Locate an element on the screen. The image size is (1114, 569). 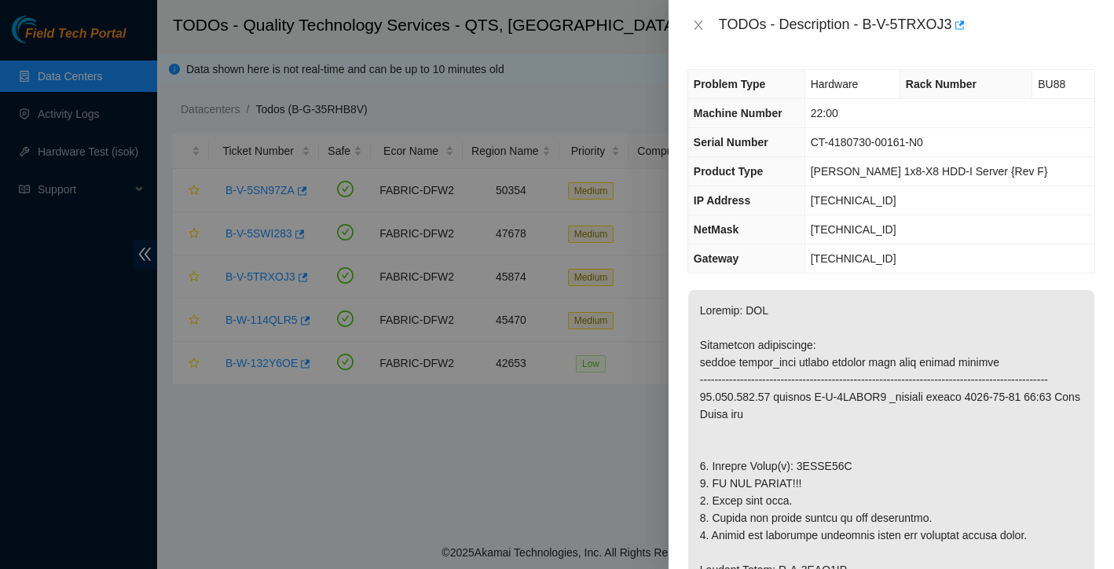
span: Gateway is located at coordinates (716, 258).